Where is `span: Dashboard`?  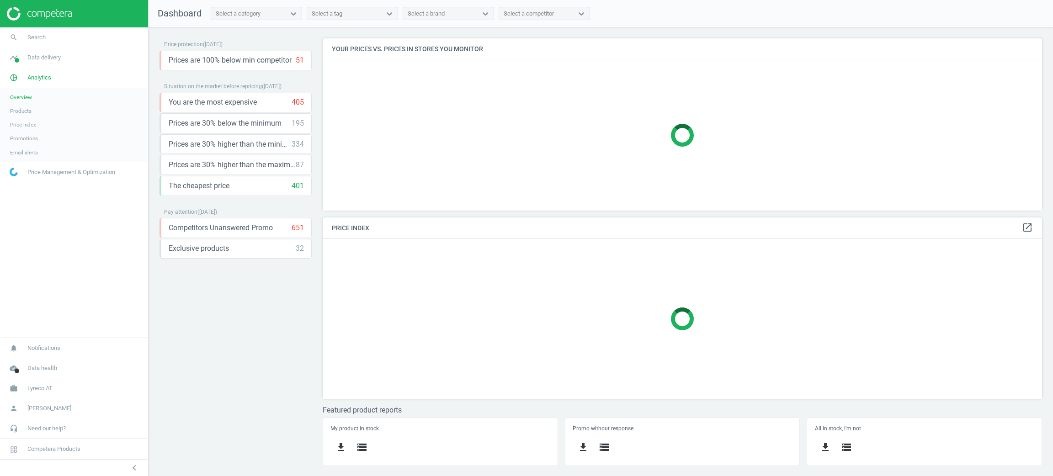
span: Dashboard is located at coordinates (180, 13).